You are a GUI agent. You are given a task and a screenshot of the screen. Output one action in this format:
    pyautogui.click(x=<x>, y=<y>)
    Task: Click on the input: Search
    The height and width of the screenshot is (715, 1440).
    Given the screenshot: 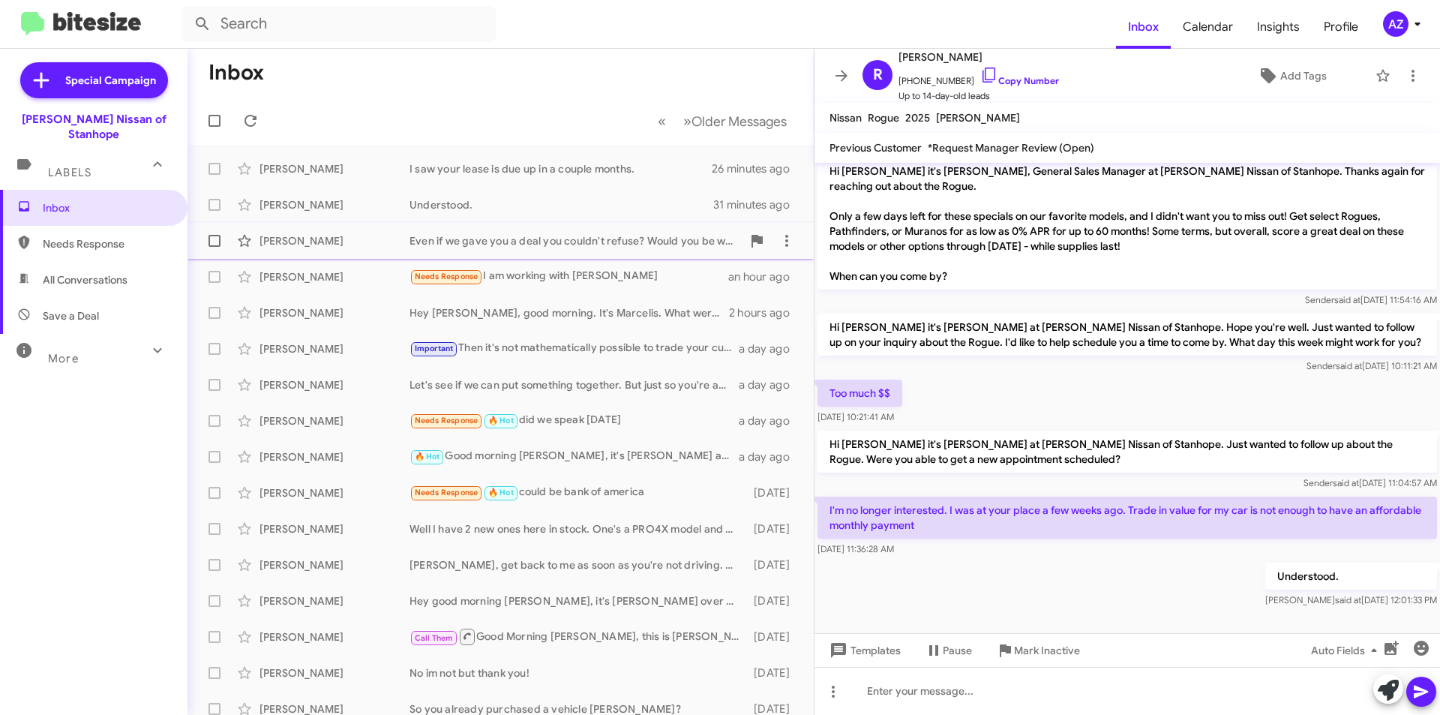 What is the action you would take?
    pyautogui.click(x=339, y=24)
    